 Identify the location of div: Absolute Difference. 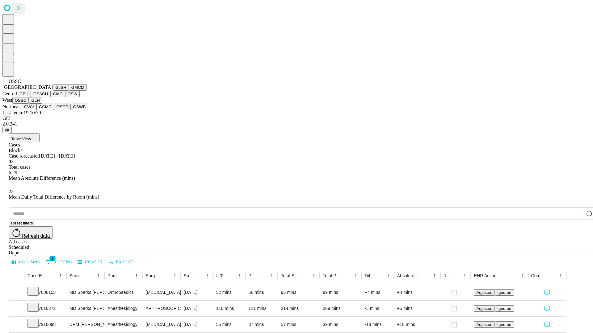
(409, 276).